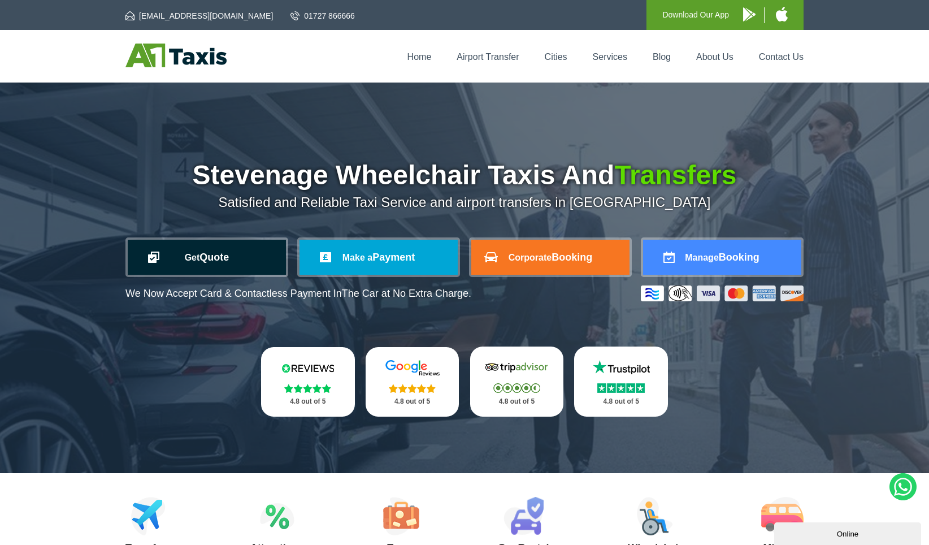  I want to click on a: Tripadvisor Stars 4.8 out of 5, so click(517, 381).